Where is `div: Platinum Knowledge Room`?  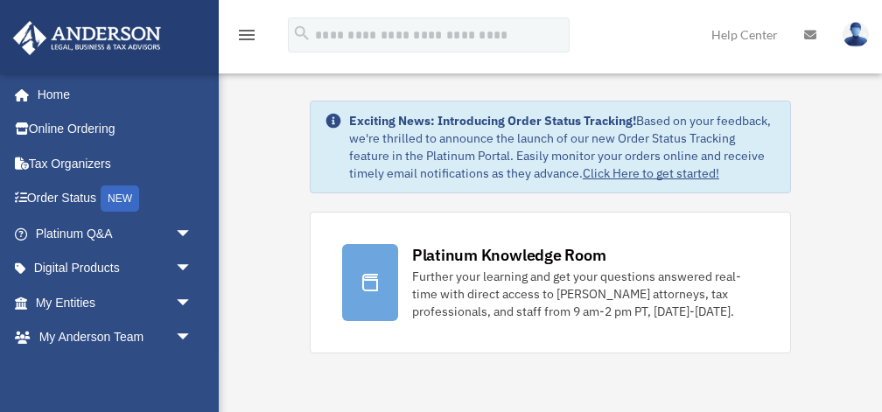
div: Platinum Knowledge Room is located at coordinates (509, 255).